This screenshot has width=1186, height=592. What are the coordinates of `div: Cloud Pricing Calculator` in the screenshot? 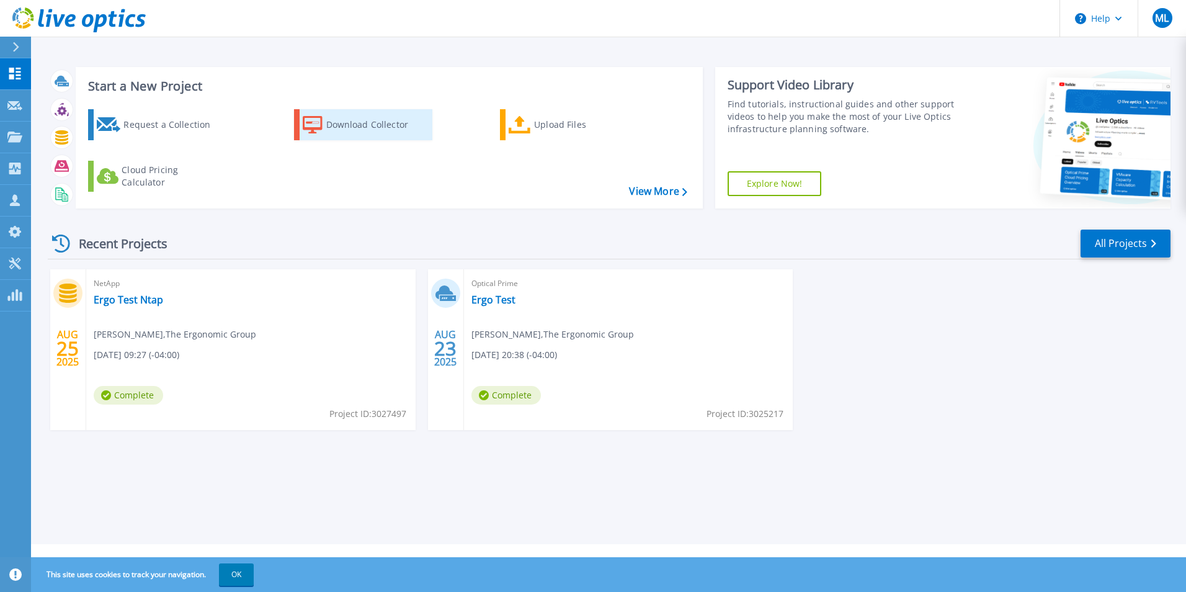 It's located at (171, 176).